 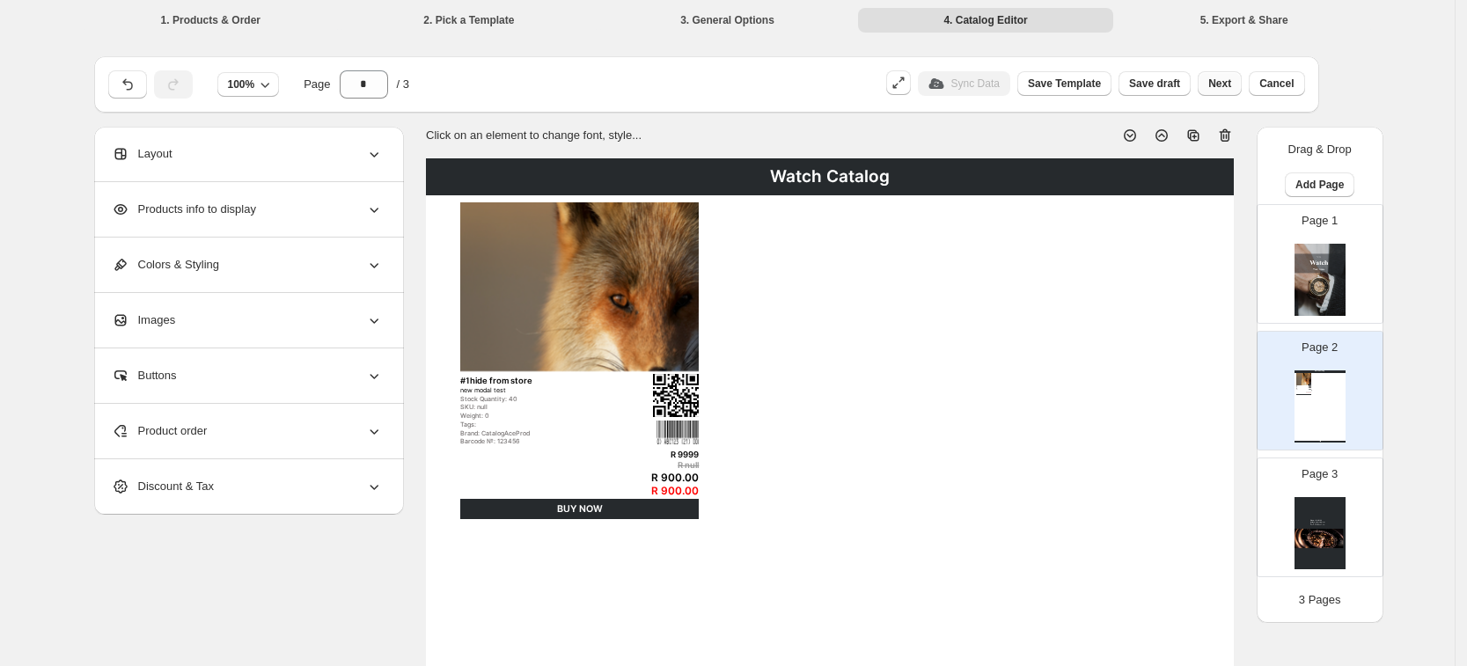 I want to click on span: Product order, so click(x=159, y=431).